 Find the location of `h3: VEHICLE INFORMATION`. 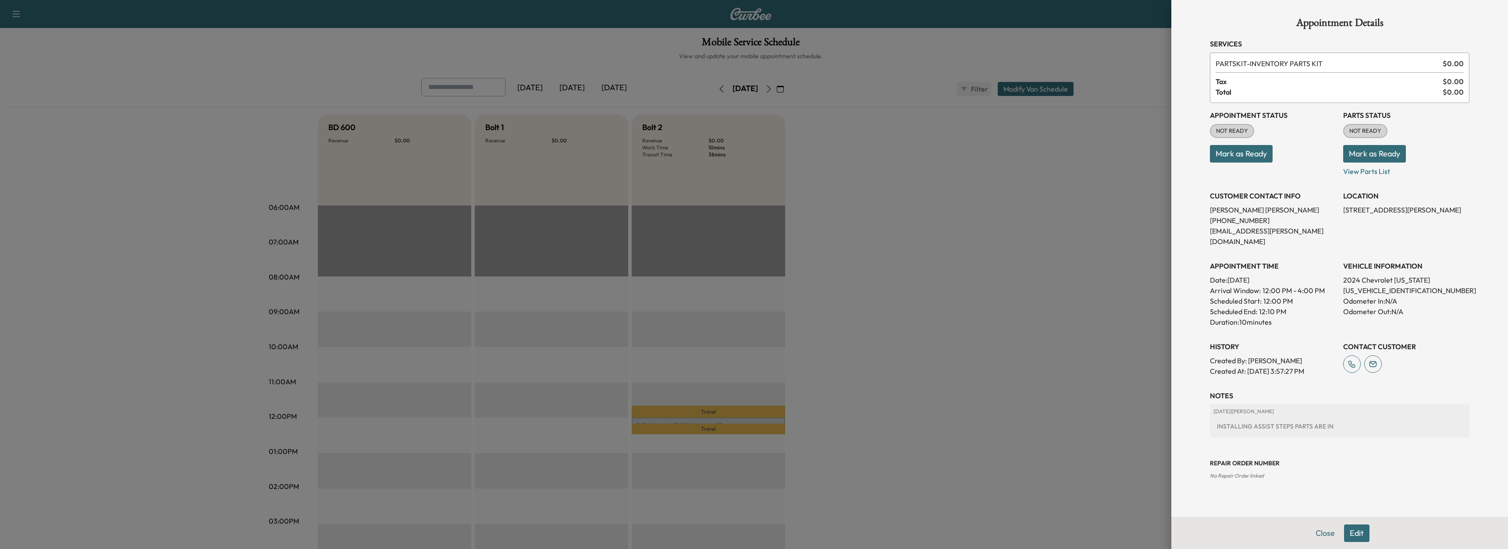

h3: VEHICLE INFORMATION is located at coordinates (1407, 266).